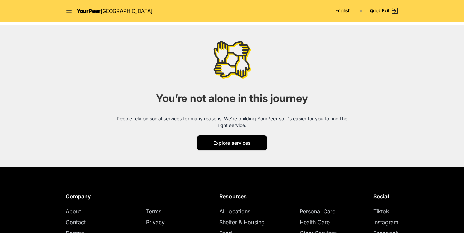 The width and height of the screenshot is (464, 233). Describe the element at coordinates (315, 222) in the screenshot. I see `a: Health Care` at that location.